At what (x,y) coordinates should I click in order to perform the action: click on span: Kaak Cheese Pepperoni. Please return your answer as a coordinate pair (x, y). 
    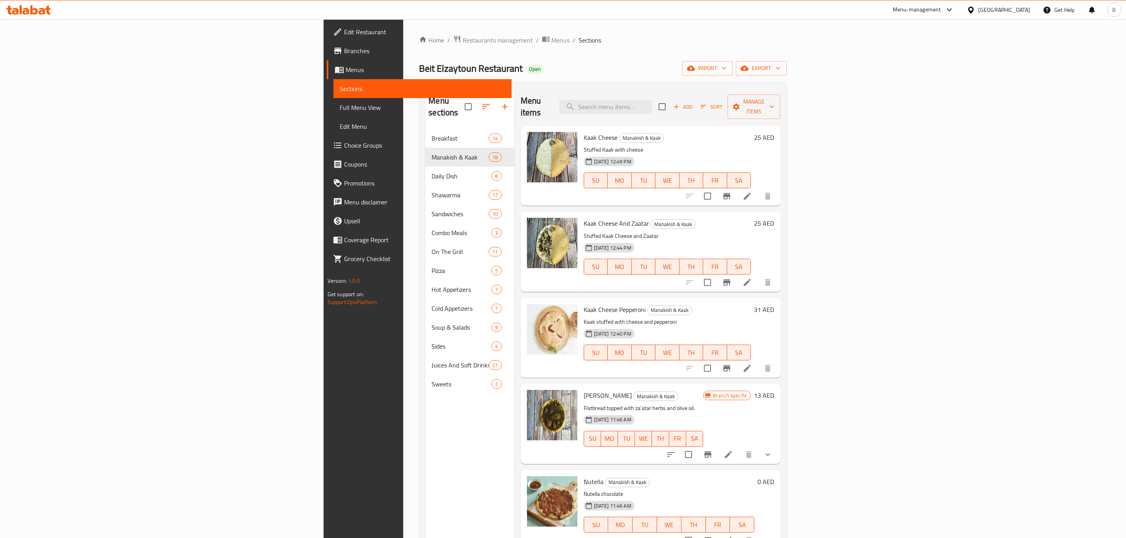
    Looking at the image, I should click on (614, 310).